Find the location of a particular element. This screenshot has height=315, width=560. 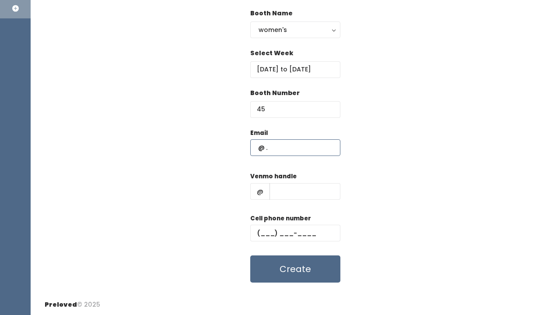

button: Create is located at coordinates (295, 269).